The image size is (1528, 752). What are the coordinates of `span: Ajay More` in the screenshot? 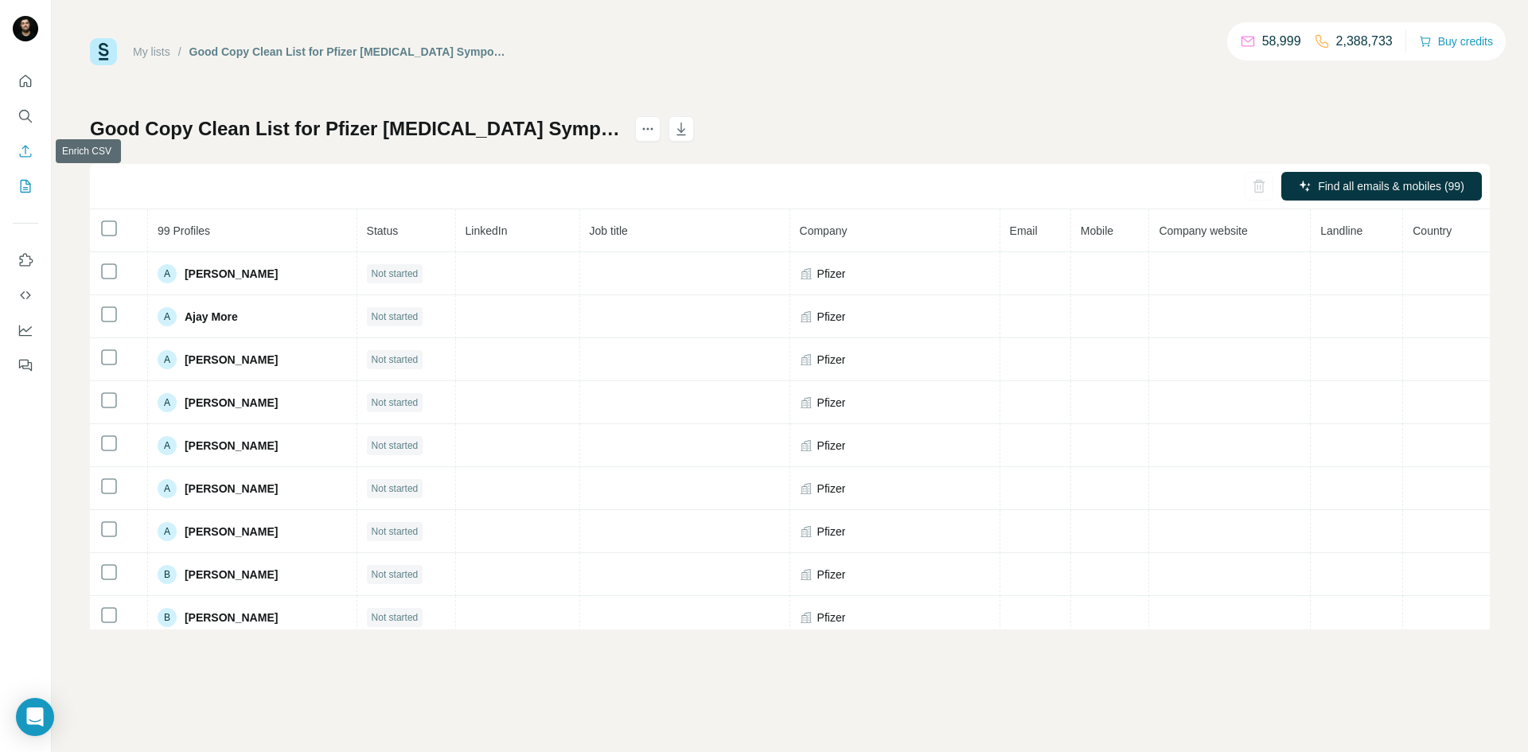 It's located at (211, 317).